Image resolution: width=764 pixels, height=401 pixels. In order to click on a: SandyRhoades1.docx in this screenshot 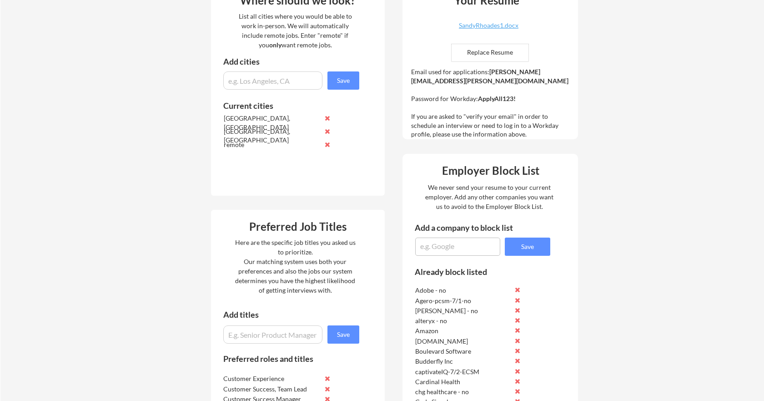, I will do `click(489, 29)`.